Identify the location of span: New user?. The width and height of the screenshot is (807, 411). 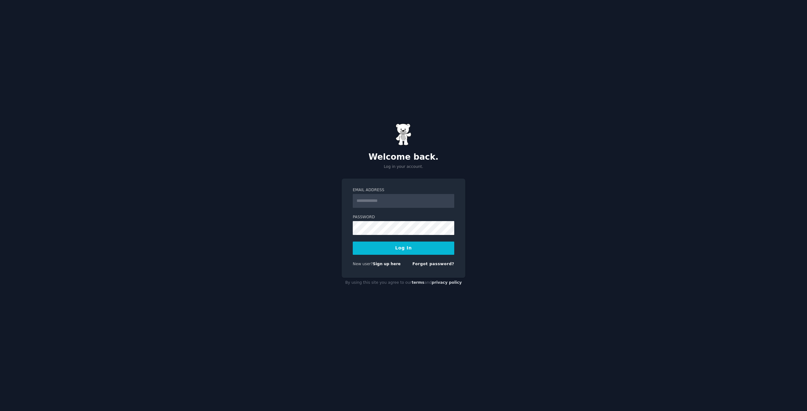
(363, 264).